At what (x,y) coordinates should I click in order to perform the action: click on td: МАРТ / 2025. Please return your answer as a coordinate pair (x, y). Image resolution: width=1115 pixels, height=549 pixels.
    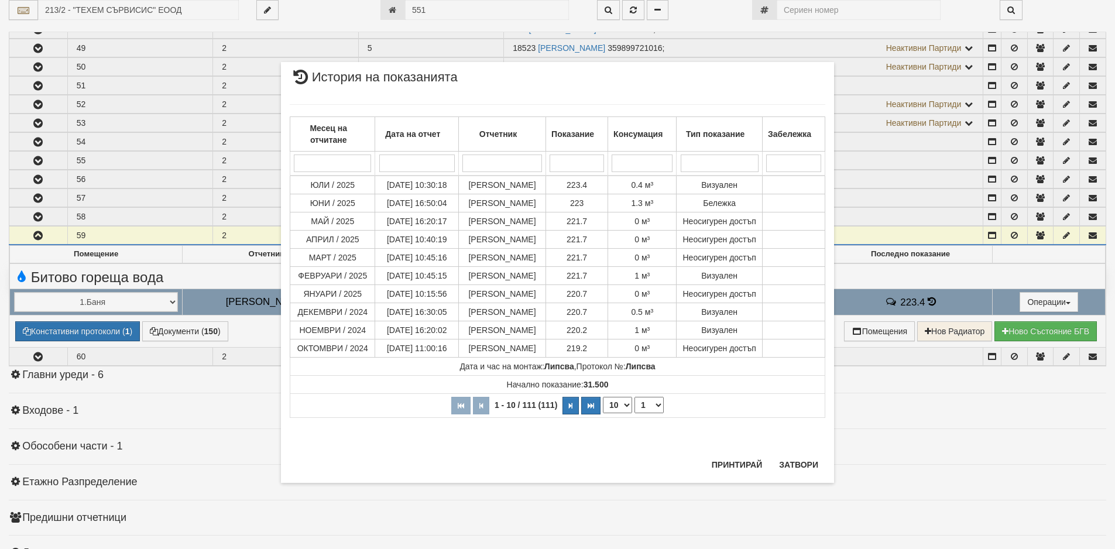
    Looking at the image, I should click on (332, 257).